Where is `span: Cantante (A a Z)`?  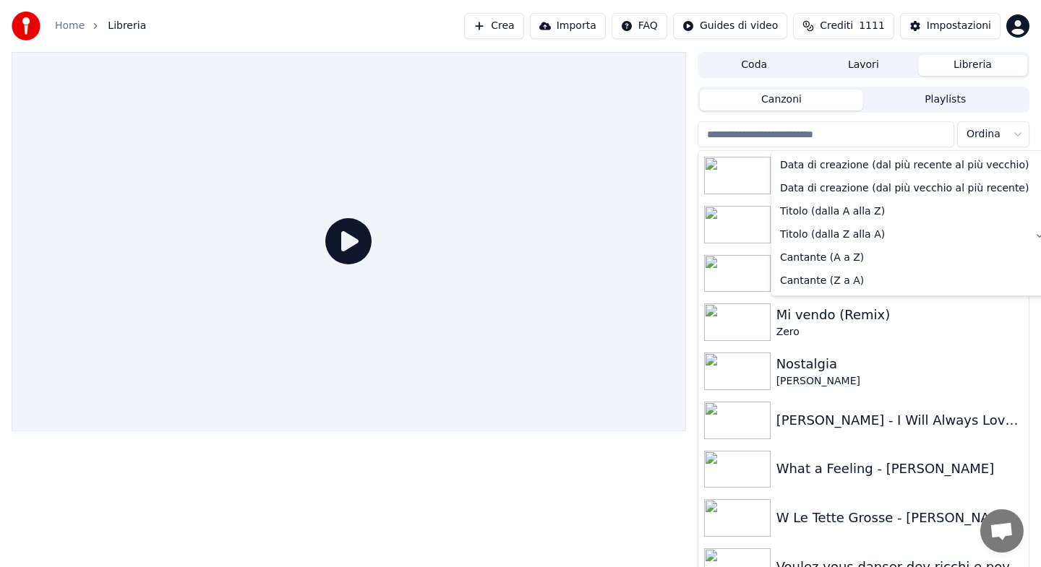
span: Cantante (A a Z) is located at coordinates (822, 258).